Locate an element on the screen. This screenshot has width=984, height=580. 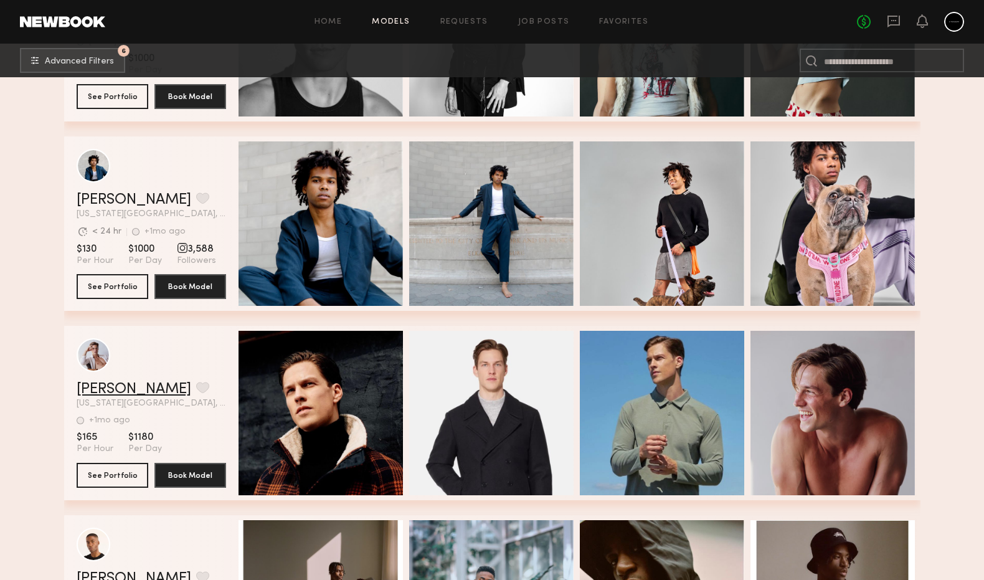
span: $130 is located at coordinates (95, 249).